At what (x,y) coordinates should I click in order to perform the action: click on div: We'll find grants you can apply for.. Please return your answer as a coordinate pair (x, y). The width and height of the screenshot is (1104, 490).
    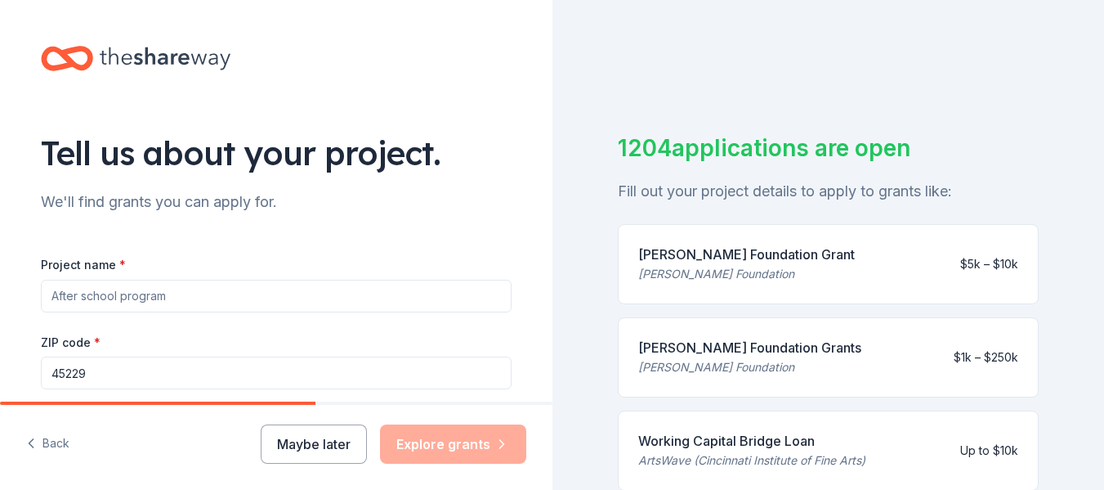
    Looking at the image, I should click on (276, 202).